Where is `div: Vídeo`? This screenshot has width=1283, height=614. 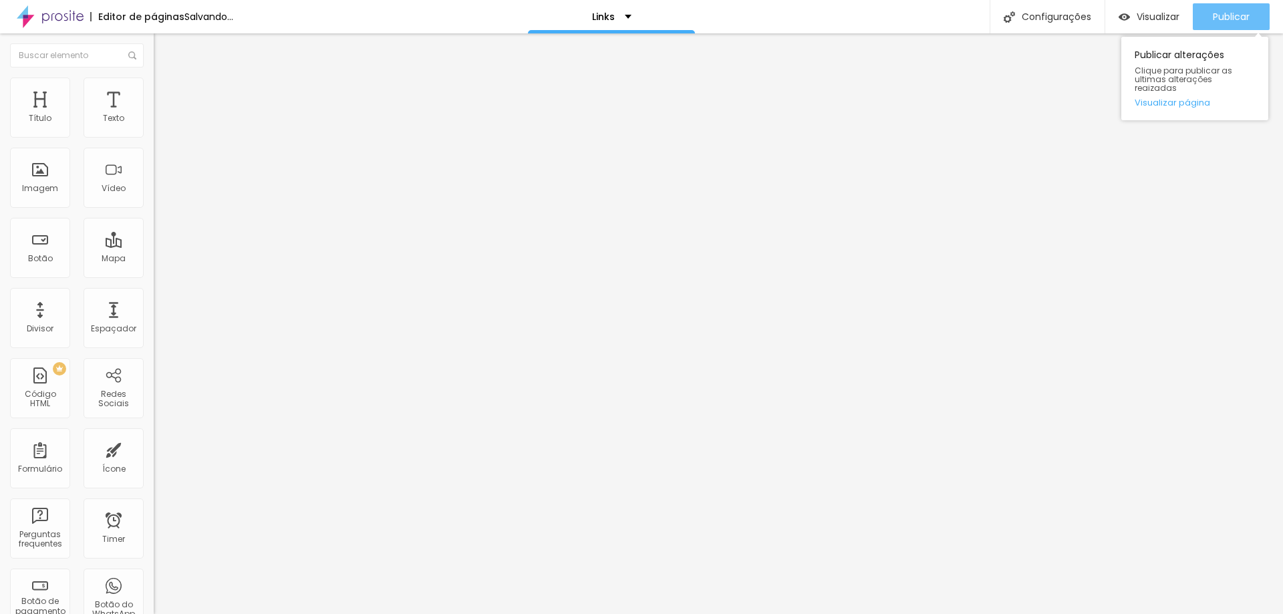 div: Vídeo is located at coordinates (114, 188).